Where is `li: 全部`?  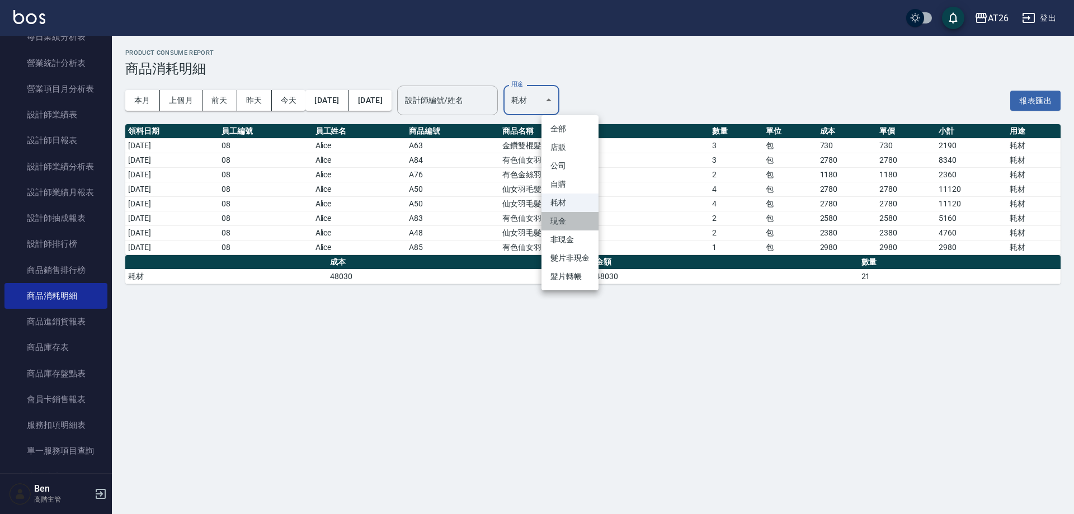
li: 全部 is located at coordinates (570, 129).